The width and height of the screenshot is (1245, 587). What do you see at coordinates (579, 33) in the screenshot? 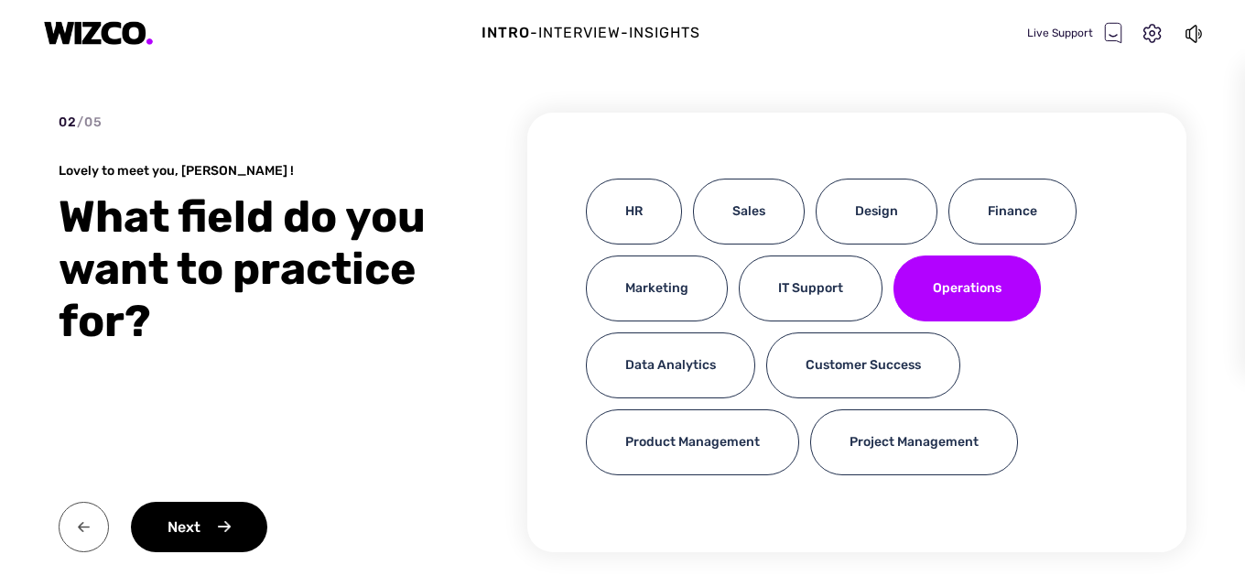
I see `div: Interview` at bounding box center [579, 33].